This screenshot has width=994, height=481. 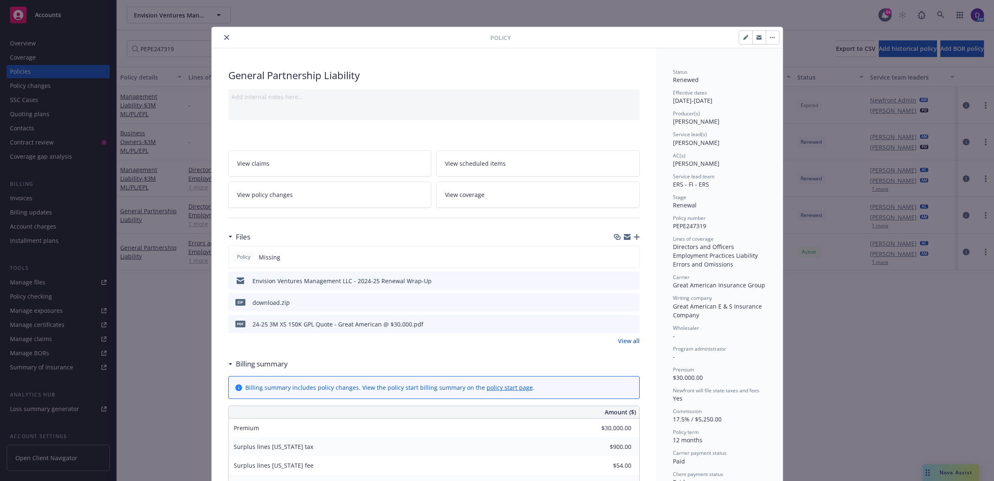 I want to click on button: close, so click(x=227, y=37).